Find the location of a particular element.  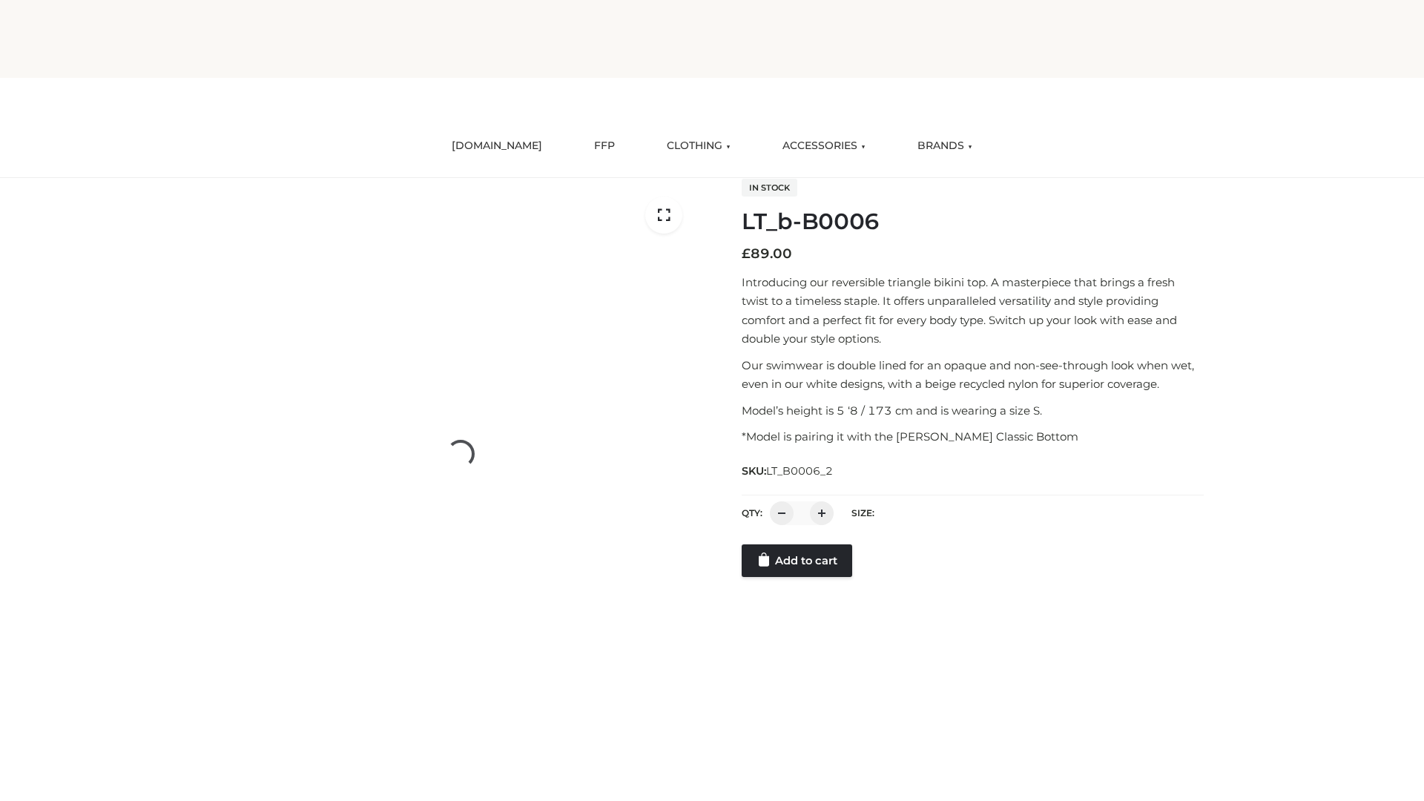

label: QTY: is located at coordinates (752, 512).